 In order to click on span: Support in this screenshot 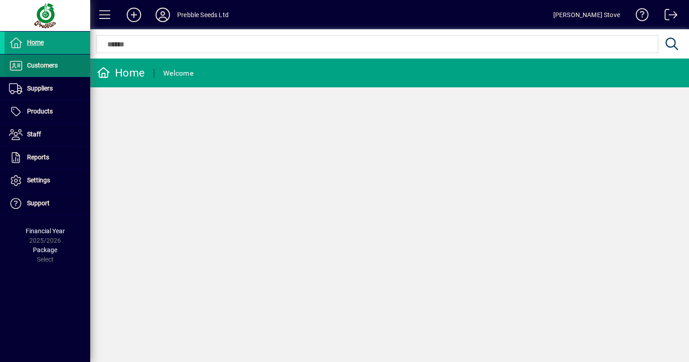, I will do `click(38, 203)`.